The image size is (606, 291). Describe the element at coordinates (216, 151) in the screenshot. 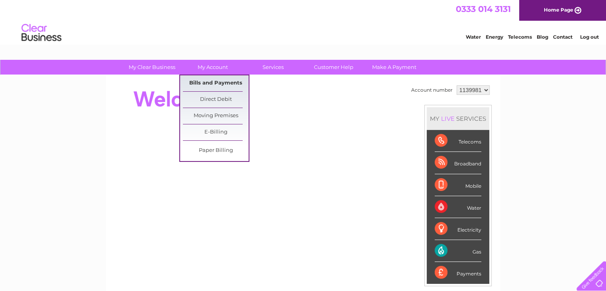

I see `a: Paper Billing` at that location.